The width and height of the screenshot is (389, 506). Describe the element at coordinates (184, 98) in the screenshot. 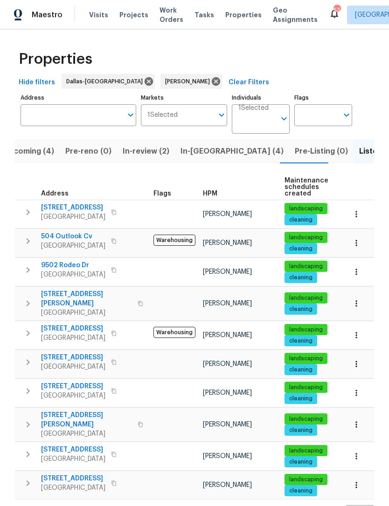

I see `label: Markets` at that location.